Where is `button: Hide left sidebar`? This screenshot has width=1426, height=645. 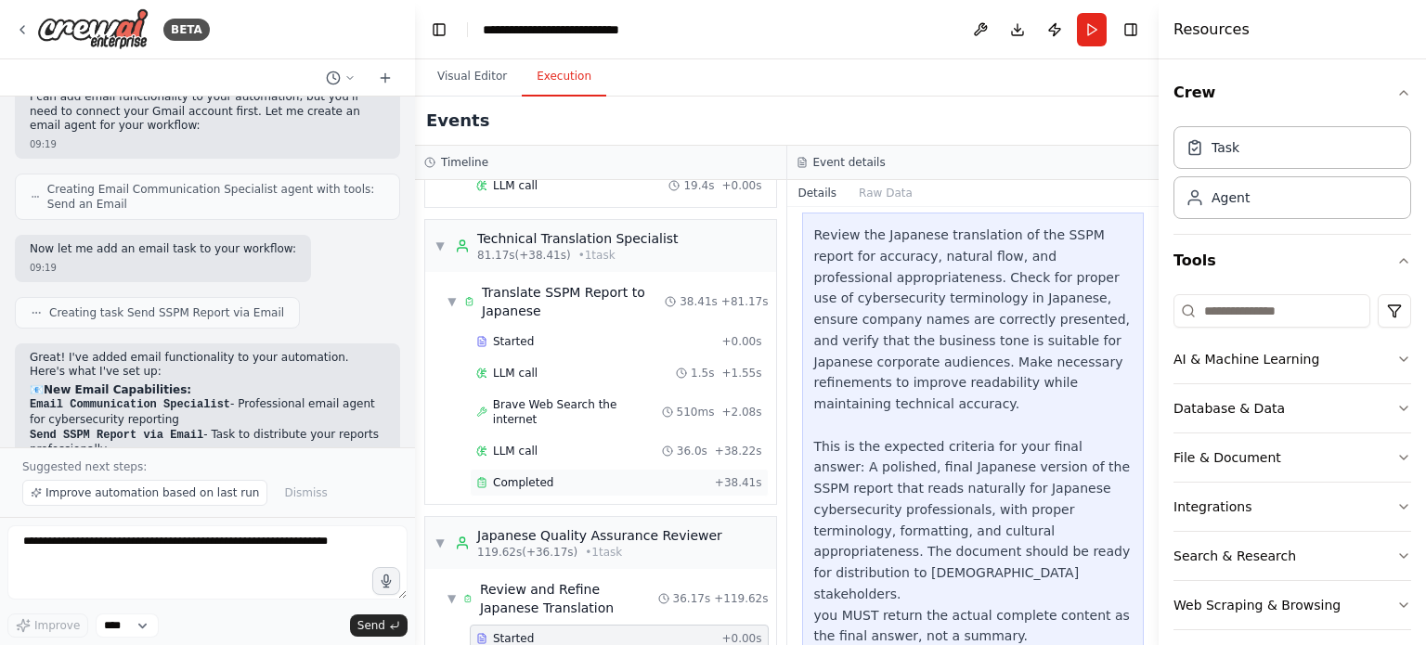
button: Hide left sidebar is located at coordinates (439, 30).